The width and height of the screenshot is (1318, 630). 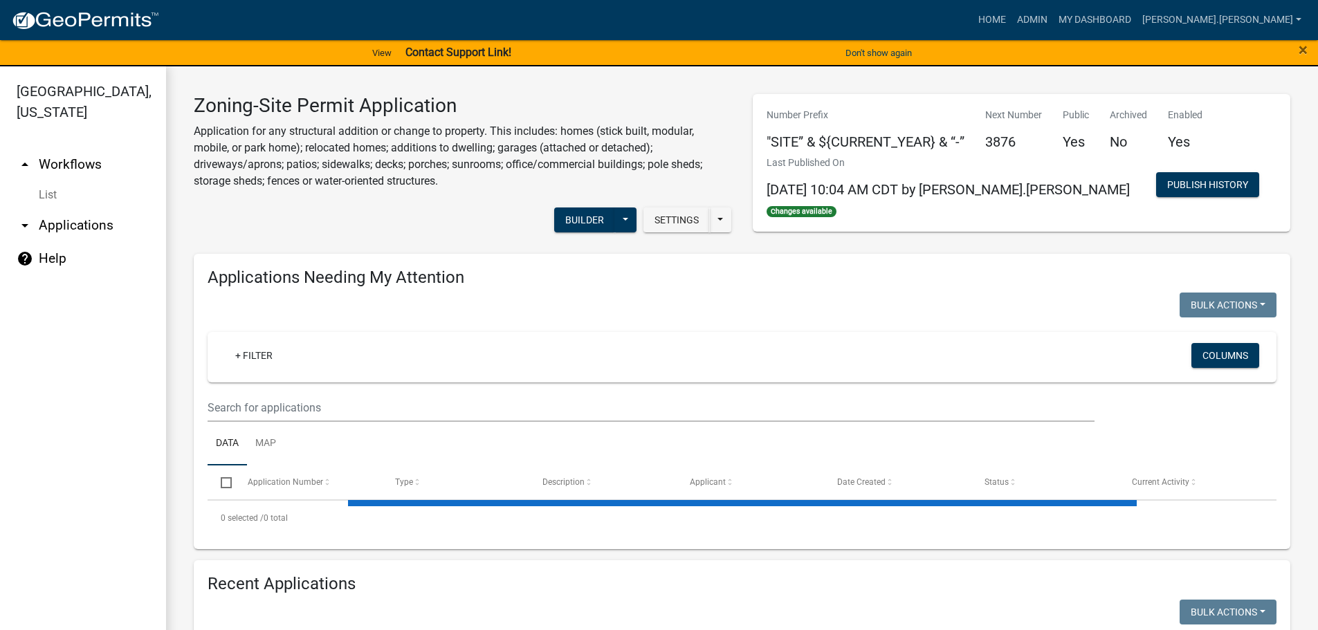 I want to click on i: help, so click(x=25, y=259).